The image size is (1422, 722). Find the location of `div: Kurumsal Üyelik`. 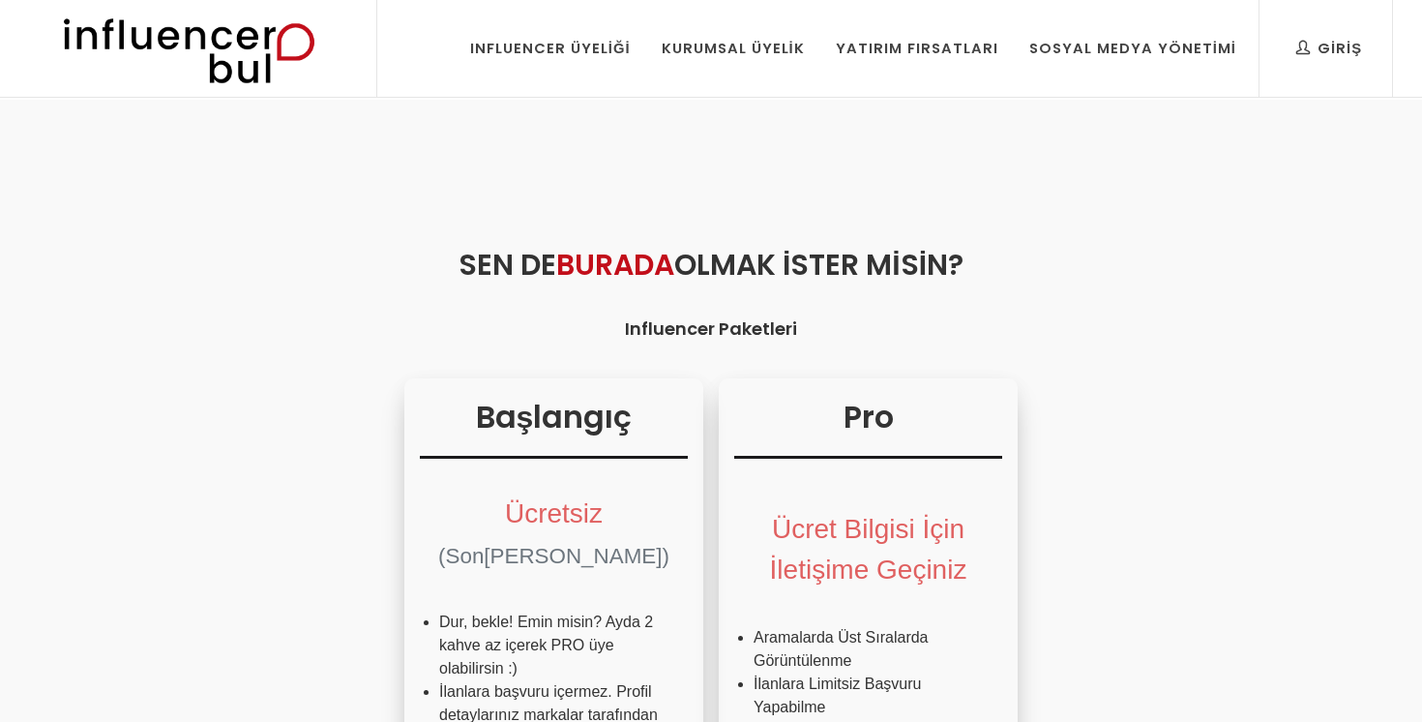

div: Kurumsal Üyelik is located at coordinates (733, 48).